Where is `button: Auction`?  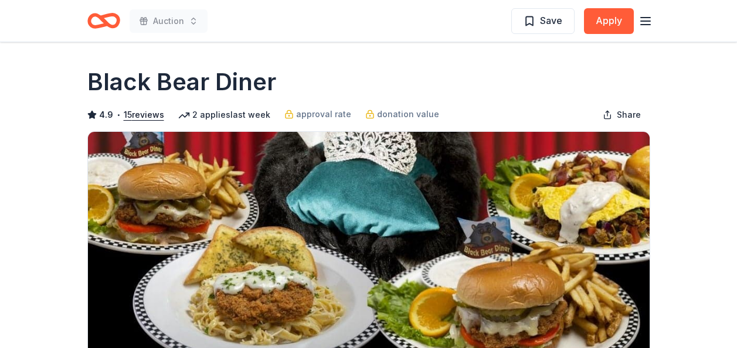
button: Auction is located at coordinates (168, 21).